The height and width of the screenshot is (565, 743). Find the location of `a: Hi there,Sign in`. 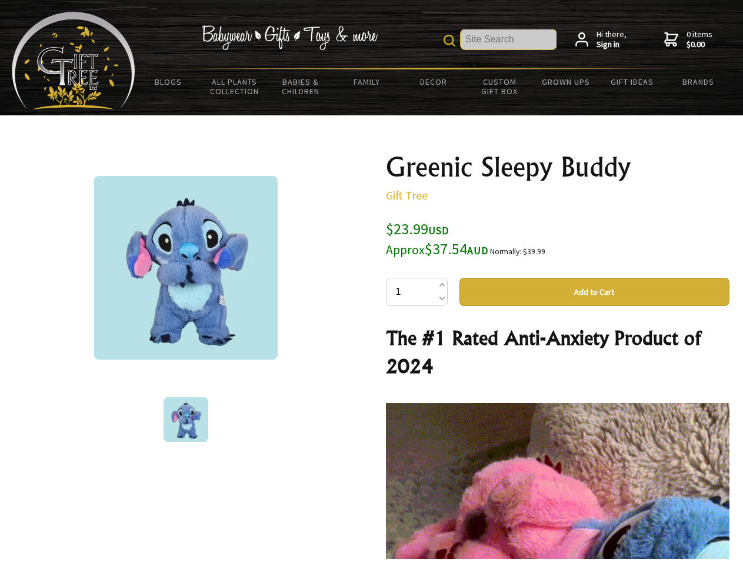

a: Hi there,Sign in is located at coordinates (601, 39).